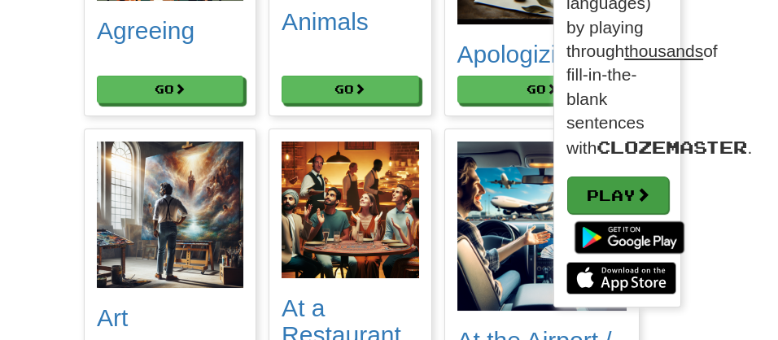  What do you see at coordinates (617, 195) in the screenshot?
I see `a: Play` at bounding box center [617, 195].